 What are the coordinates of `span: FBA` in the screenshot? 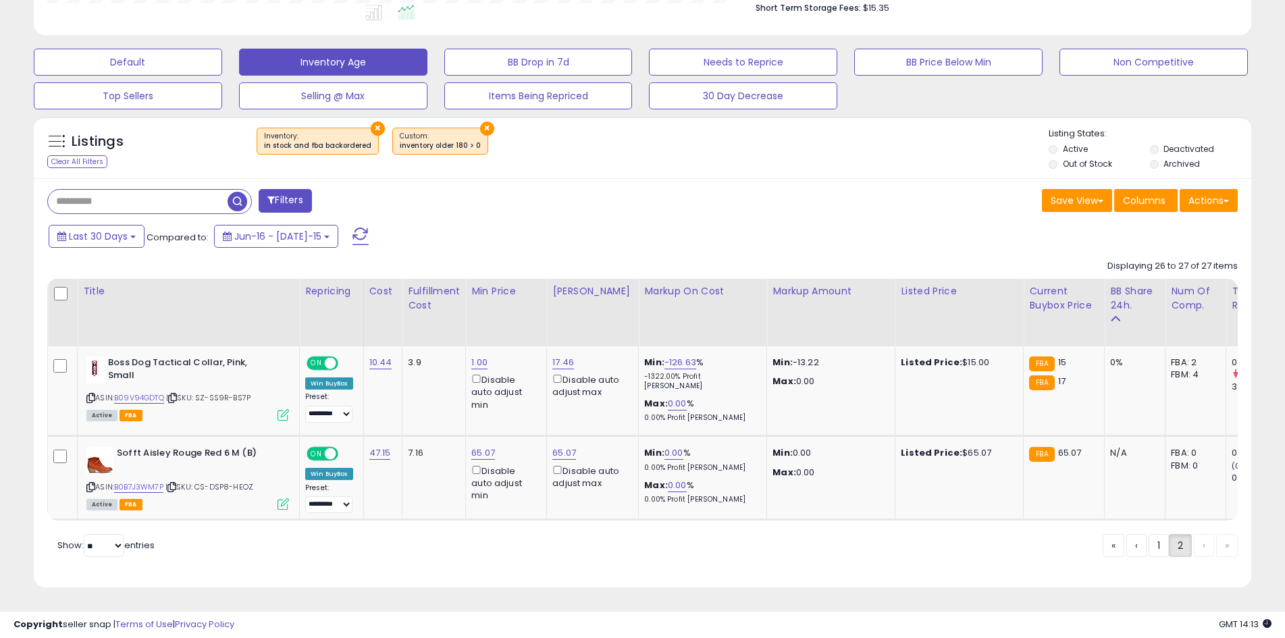 It's located at (131, 505).